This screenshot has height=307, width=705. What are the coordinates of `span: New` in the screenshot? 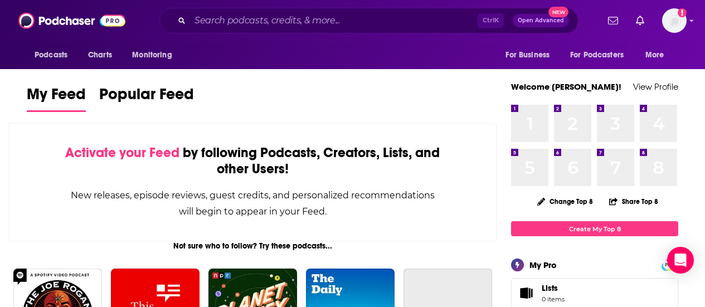 It's located at (558, 12).